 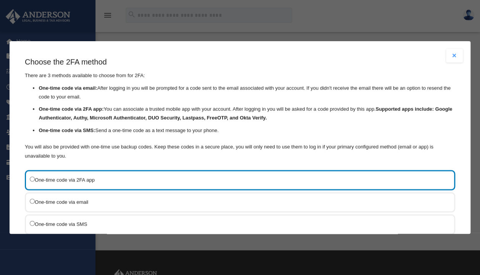 I want to click on div: There are 3 methods available to choose from for 2FA:, so click(x=240, y=108).